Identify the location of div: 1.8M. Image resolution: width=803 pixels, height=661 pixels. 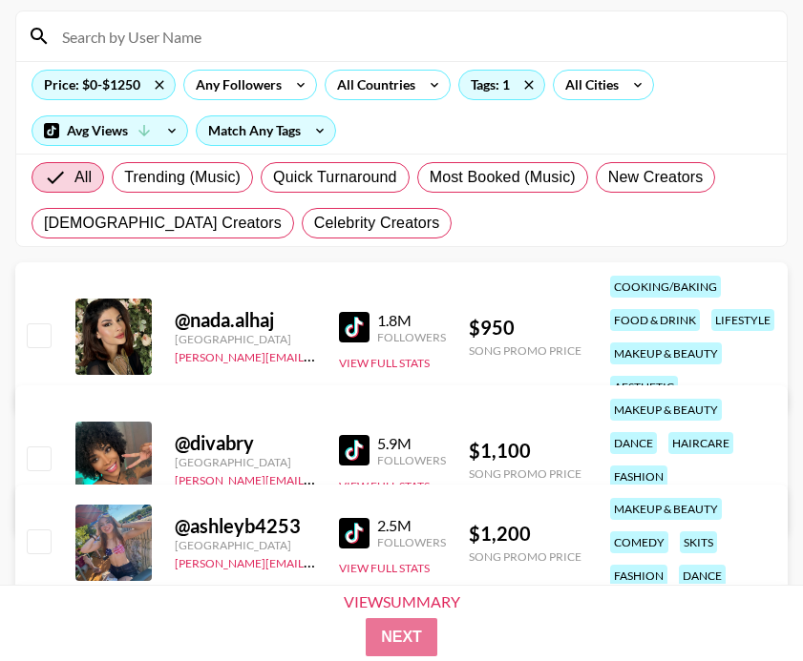
(411, 321).